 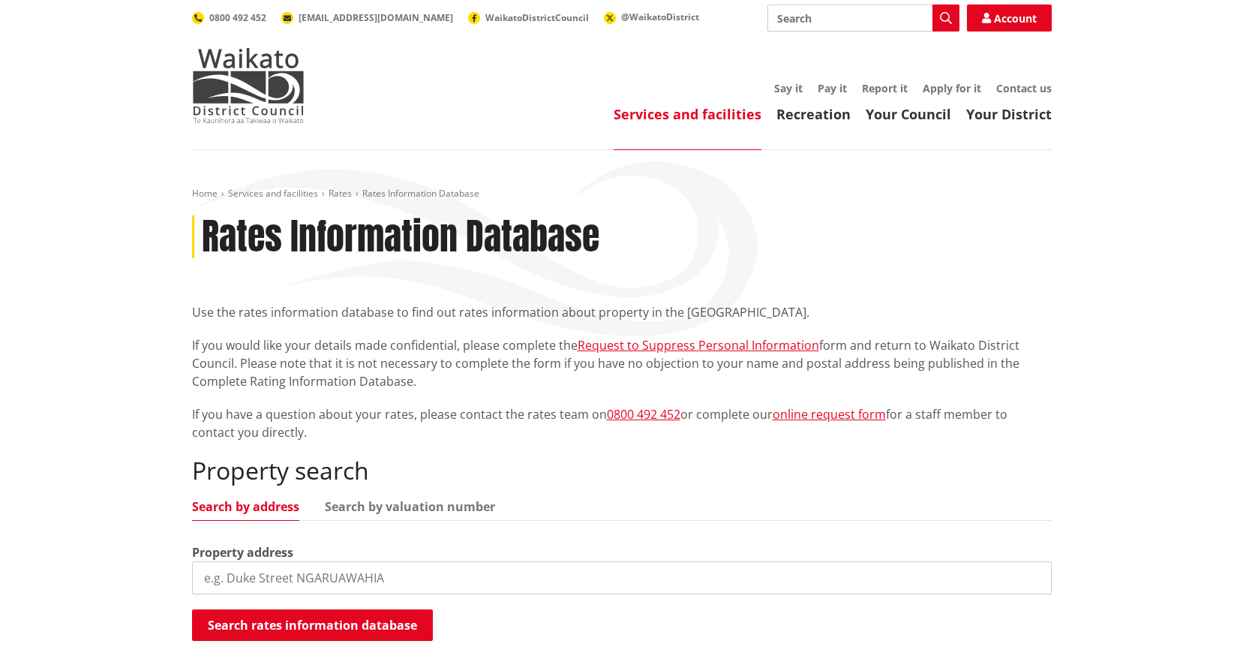 I want to click on a: Contact us, so click(x=1024, y=88).